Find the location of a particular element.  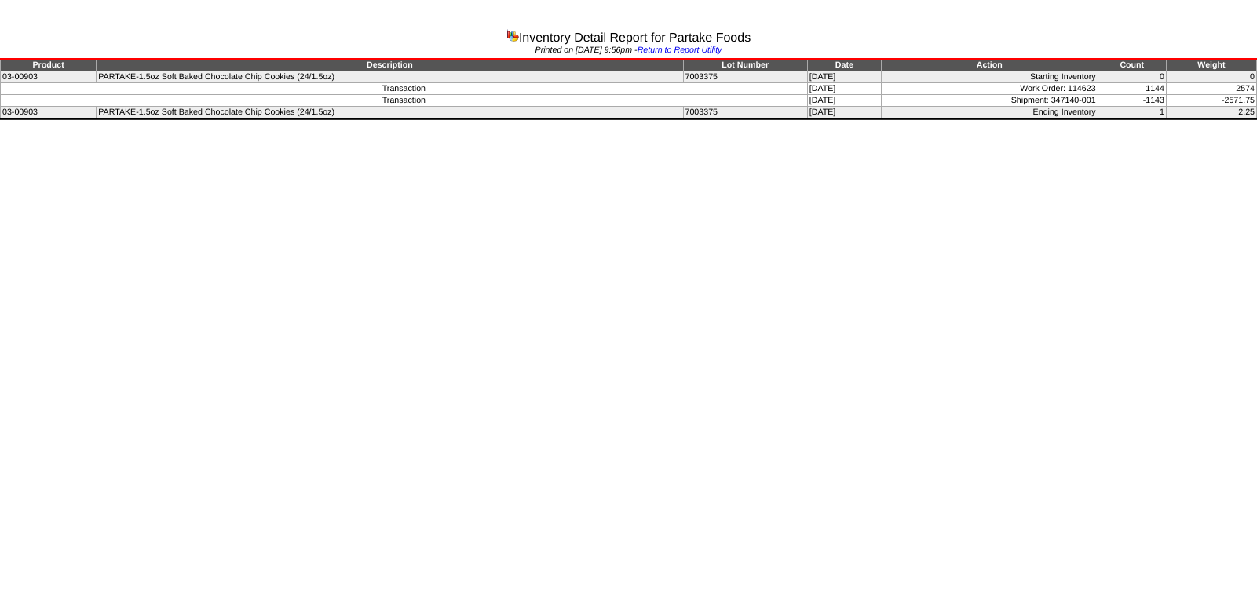

td: -2571.75 is located at coordinates (1211, 100).